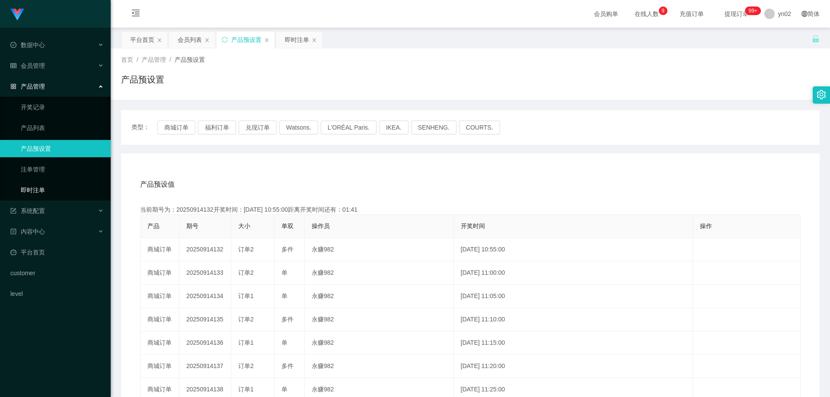 Image resolution: width=830 pixels, height=397 pixels. Describe the element at coordinates (647, 14) in the screenshot. I see `span: 在线人数` at that location.